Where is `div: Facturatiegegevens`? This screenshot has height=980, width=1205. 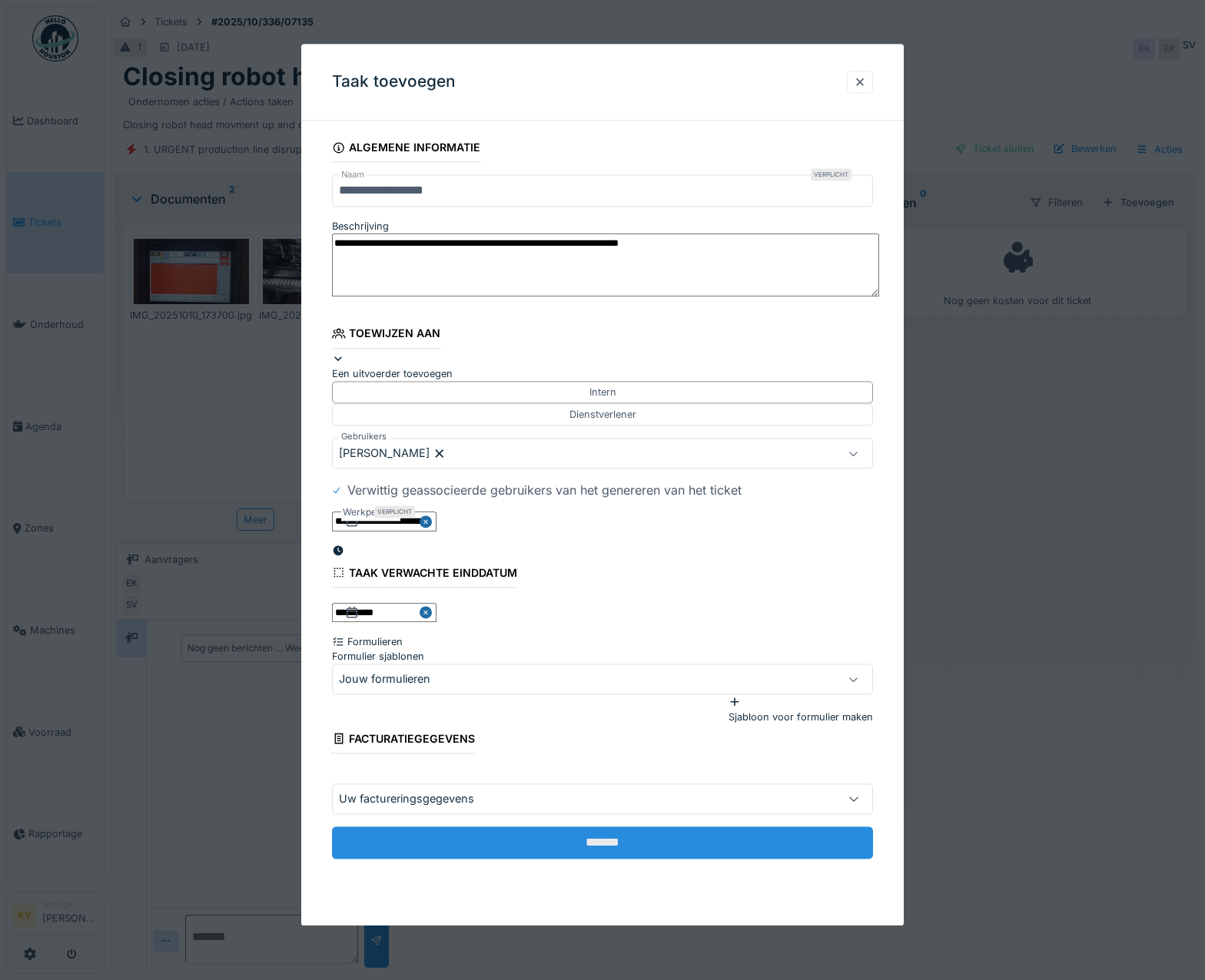
div: Facturatiegegevens is located at coordinates (404, 740).